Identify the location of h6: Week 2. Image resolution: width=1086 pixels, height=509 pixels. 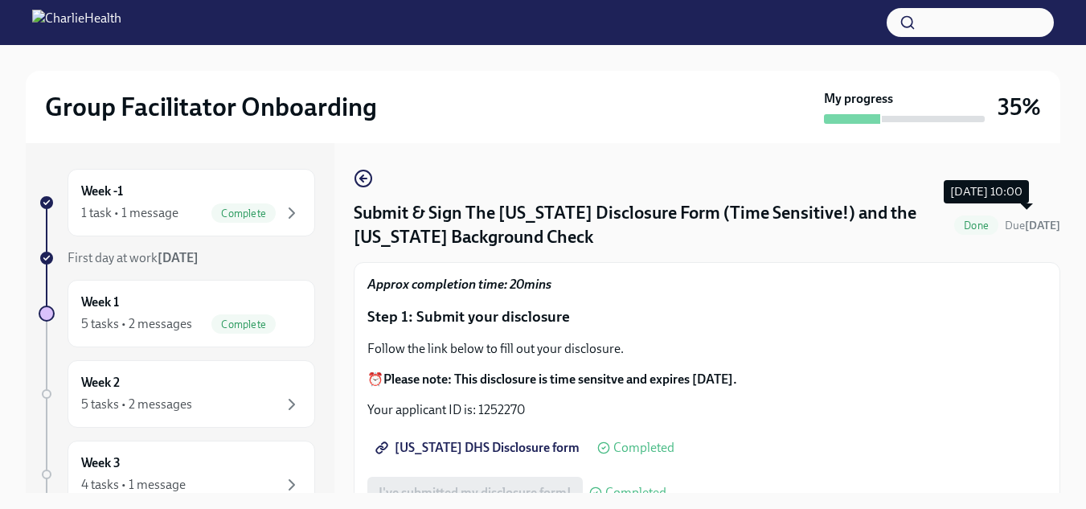
(101, 383).